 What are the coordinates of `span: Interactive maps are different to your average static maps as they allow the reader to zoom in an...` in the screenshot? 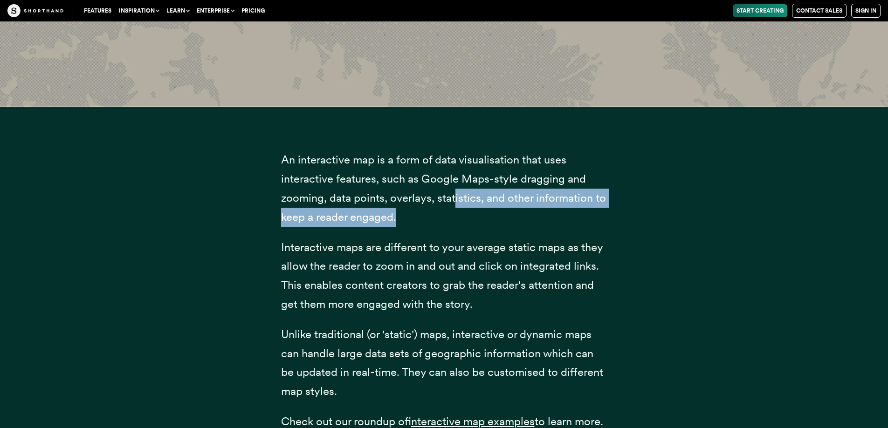 It's located at (442, 275).